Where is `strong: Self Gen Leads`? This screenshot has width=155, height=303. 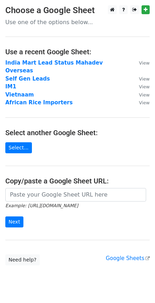
strong: Self Gen Leads is located at coordinates (28, 79).